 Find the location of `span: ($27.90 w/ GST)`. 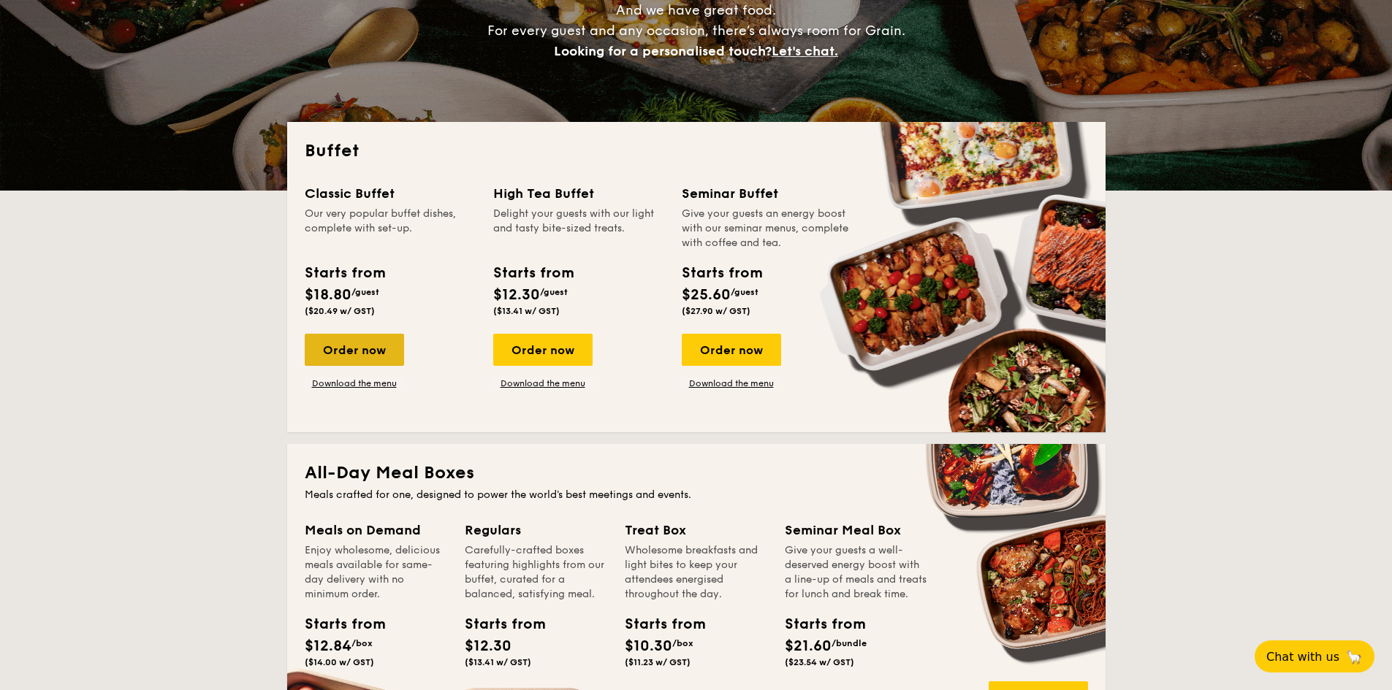

span: ($27.90 w/ GST) is located at coordinates (716, 311).